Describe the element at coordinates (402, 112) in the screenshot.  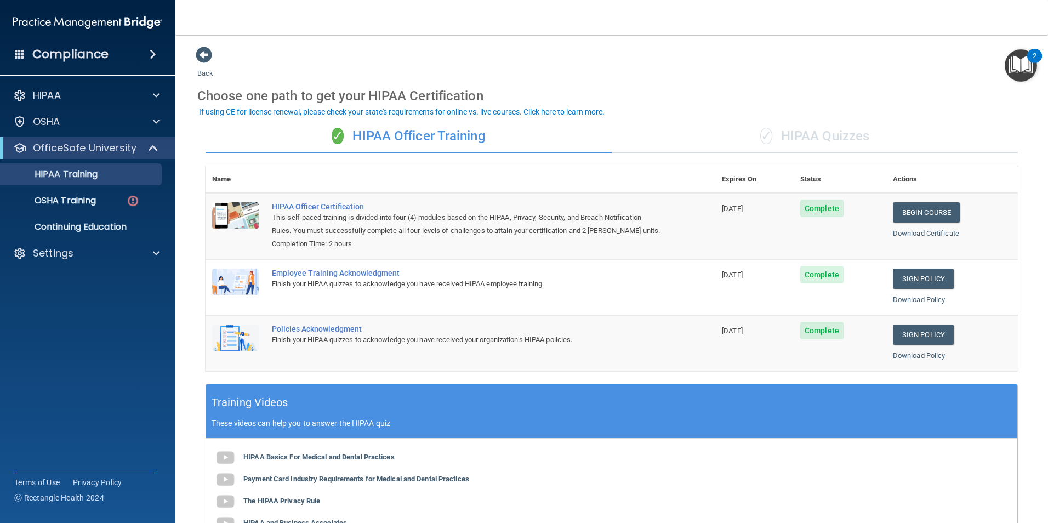
I see `div: If using CE for license renewal, please check your state's requirements for online vs. live cours...` at that location.